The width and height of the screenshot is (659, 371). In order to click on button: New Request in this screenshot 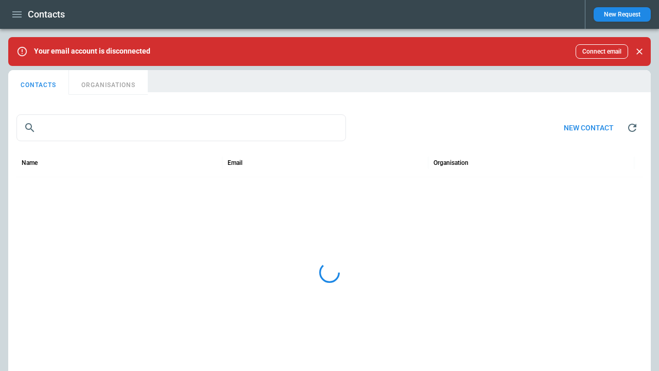, I will do `click(622, 14)`.